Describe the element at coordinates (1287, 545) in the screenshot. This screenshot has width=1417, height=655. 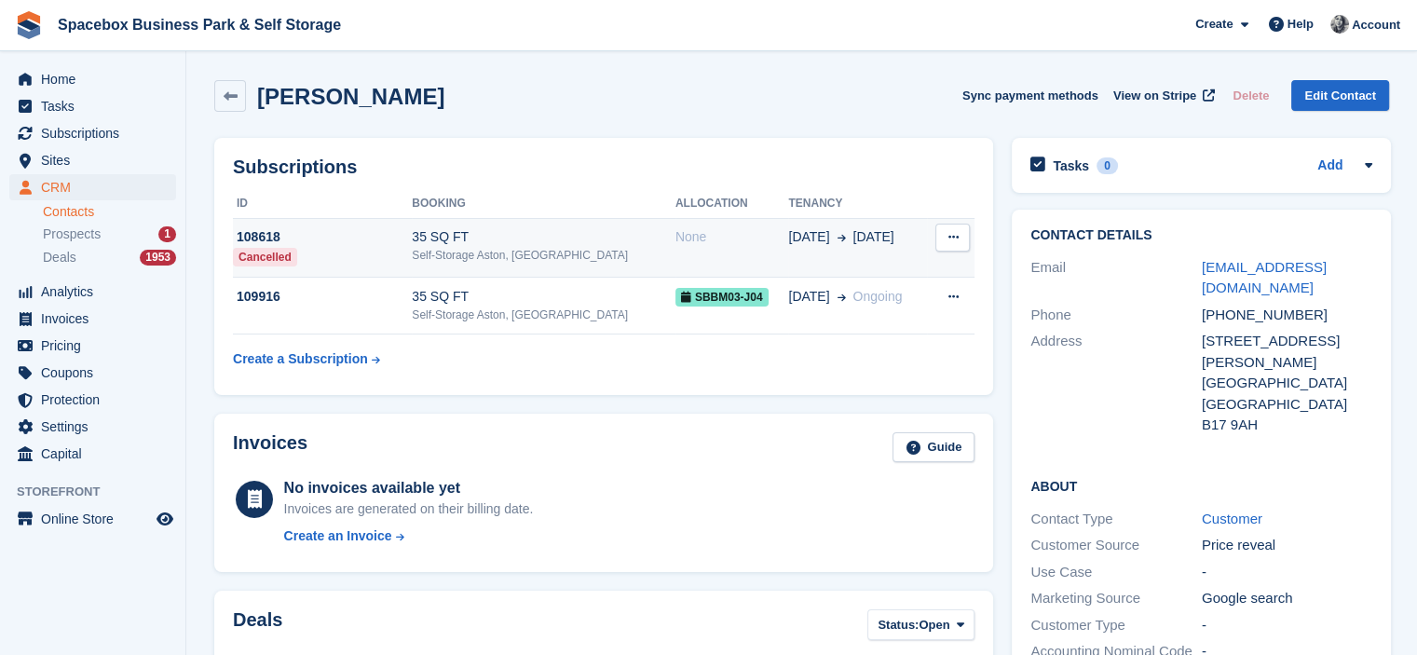
I see `div: Price reveal` at that location.